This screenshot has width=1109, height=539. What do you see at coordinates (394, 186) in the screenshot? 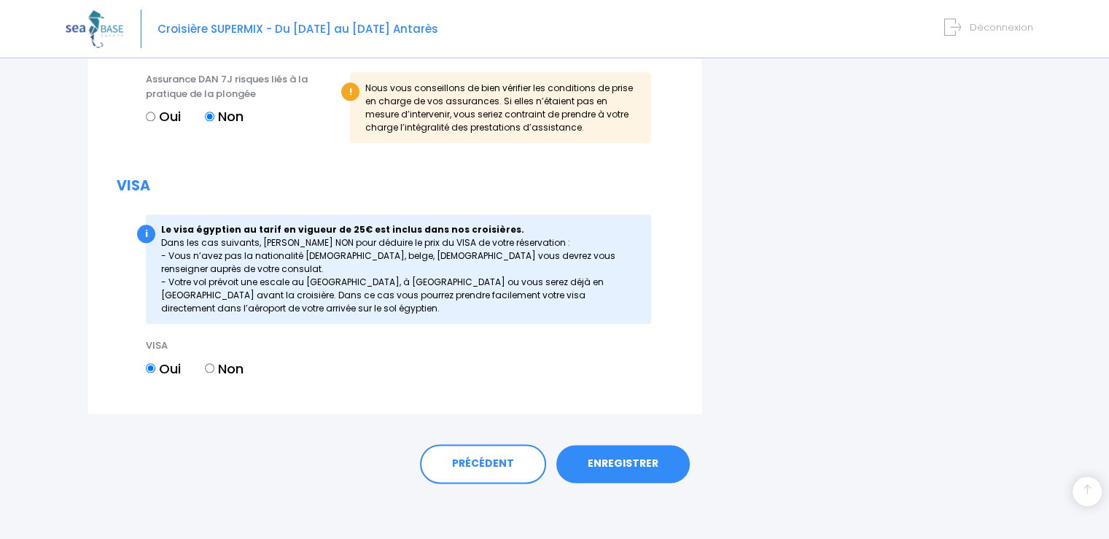
I see `h2: VISA` at bounding box center [394, 186].